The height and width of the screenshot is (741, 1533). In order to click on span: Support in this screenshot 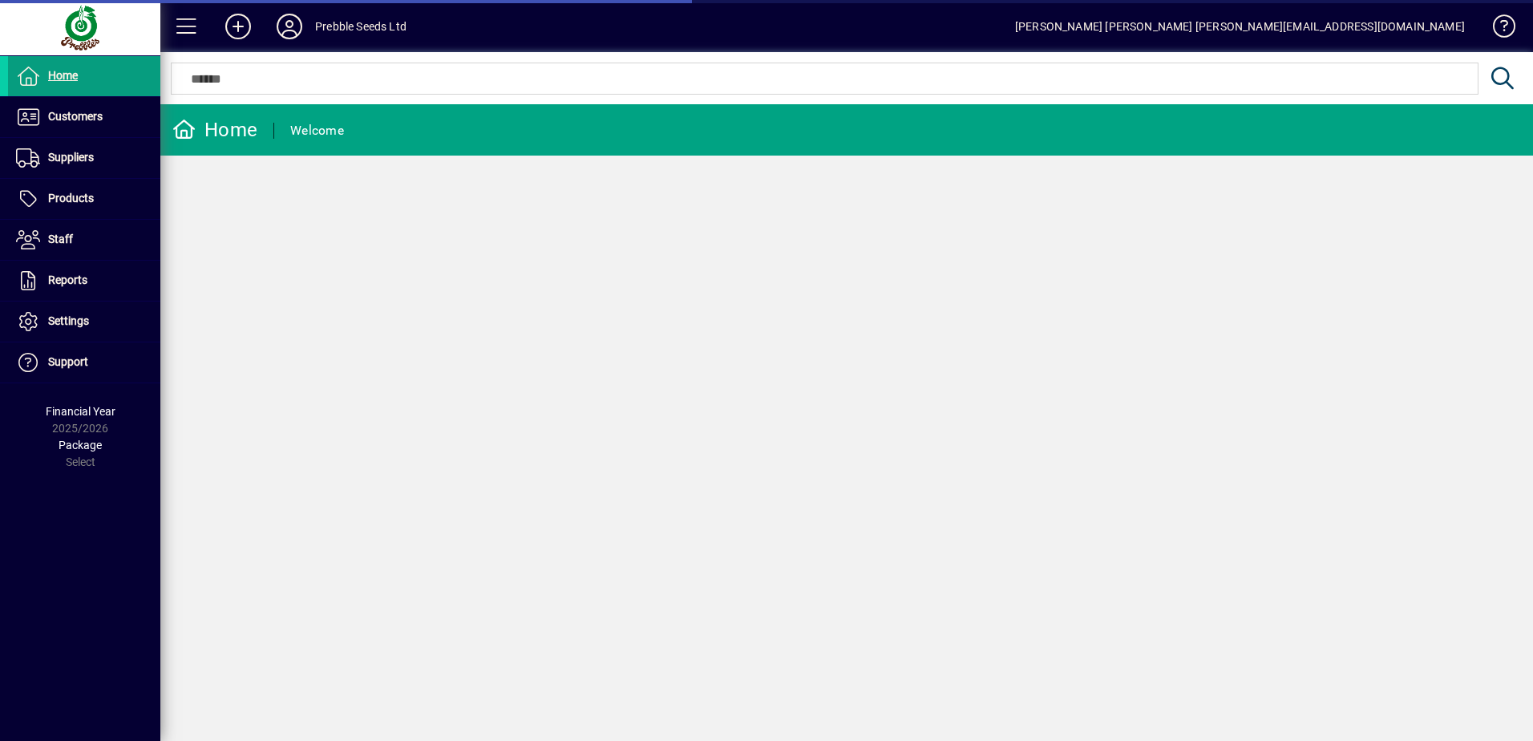, I will do `click(68, 361)`.